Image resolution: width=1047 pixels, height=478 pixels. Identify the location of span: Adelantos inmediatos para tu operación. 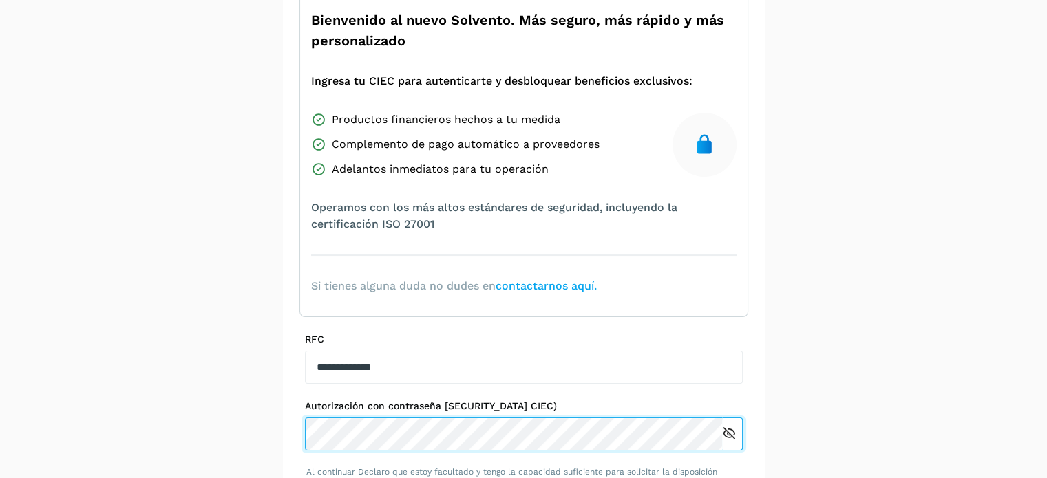
(440, 169).